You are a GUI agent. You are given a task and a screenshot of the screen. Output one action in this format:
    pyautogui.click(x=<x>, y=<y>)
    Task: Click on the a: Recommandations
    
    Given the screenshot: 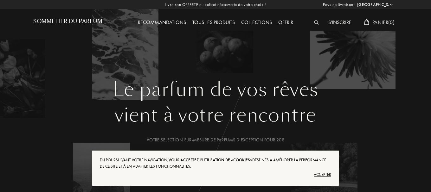 What is the action you would take?
    pyautogui.click(x=162, y=22)
    